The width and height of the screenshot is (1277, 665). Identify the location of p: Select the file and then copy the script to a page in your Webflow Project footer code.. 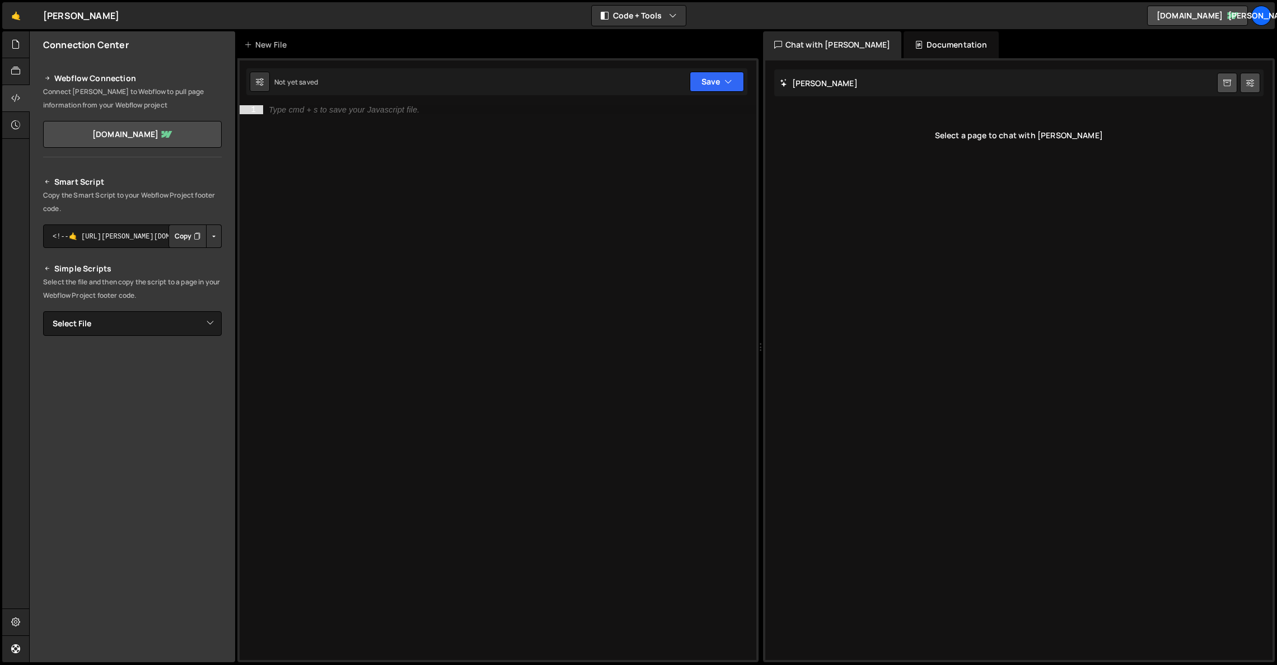
(132, 289).